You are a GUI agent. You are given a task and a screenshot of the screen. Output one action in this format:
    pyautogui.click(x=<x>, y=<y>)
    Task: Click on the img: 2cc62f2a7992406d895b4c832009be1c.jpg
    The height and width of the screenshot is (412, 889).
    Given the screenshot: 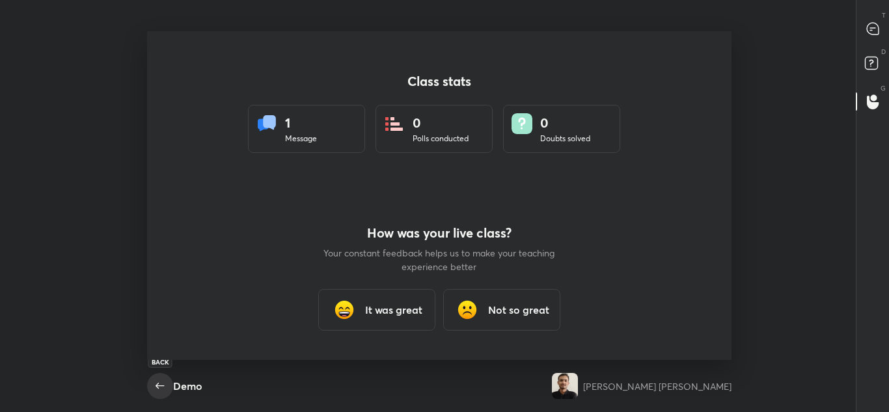 What is the action you would take?
    pyautogui.click(x=565, y=386)
    